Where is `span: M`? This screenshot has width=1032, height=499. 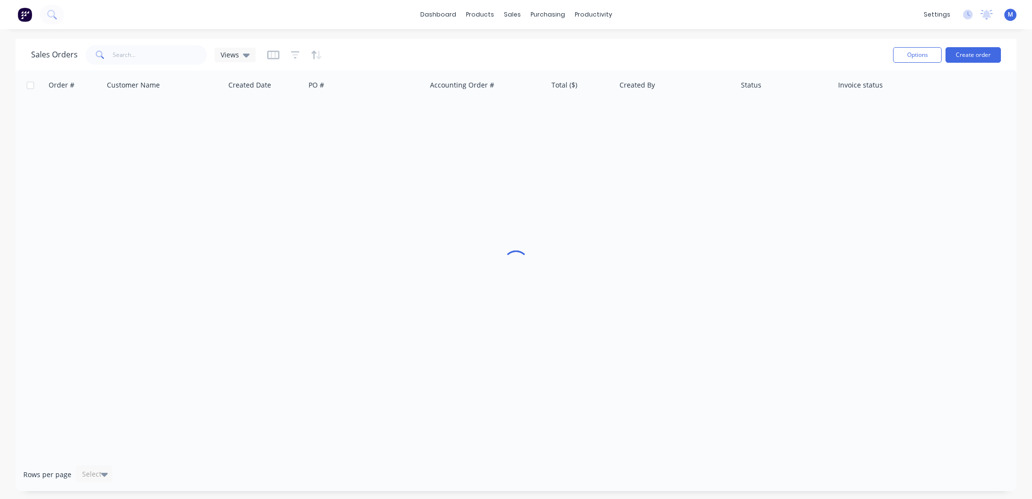
span: M is located at coordinates (1010, 15).